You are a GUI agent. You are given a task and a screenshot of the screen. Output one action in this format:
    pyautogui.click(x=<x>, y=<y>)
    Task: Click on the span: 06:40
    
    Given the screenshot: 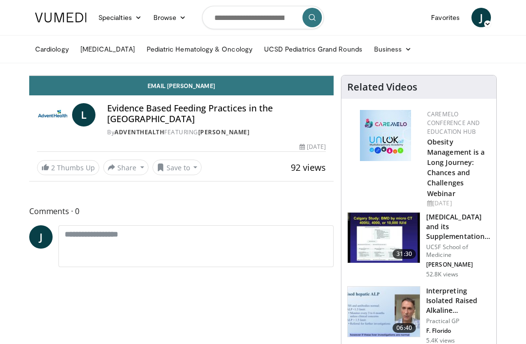 What is the action you would take?
    pyautogui.click(x=404, y=328)
    